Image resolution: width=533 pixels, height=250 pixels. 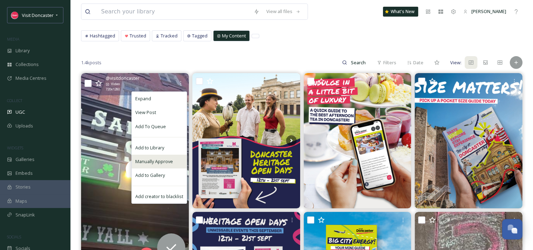 What do you see at coordinates (21, 201) in the screenshot?
I see `span: Maps` at bounding box center [21, 201].